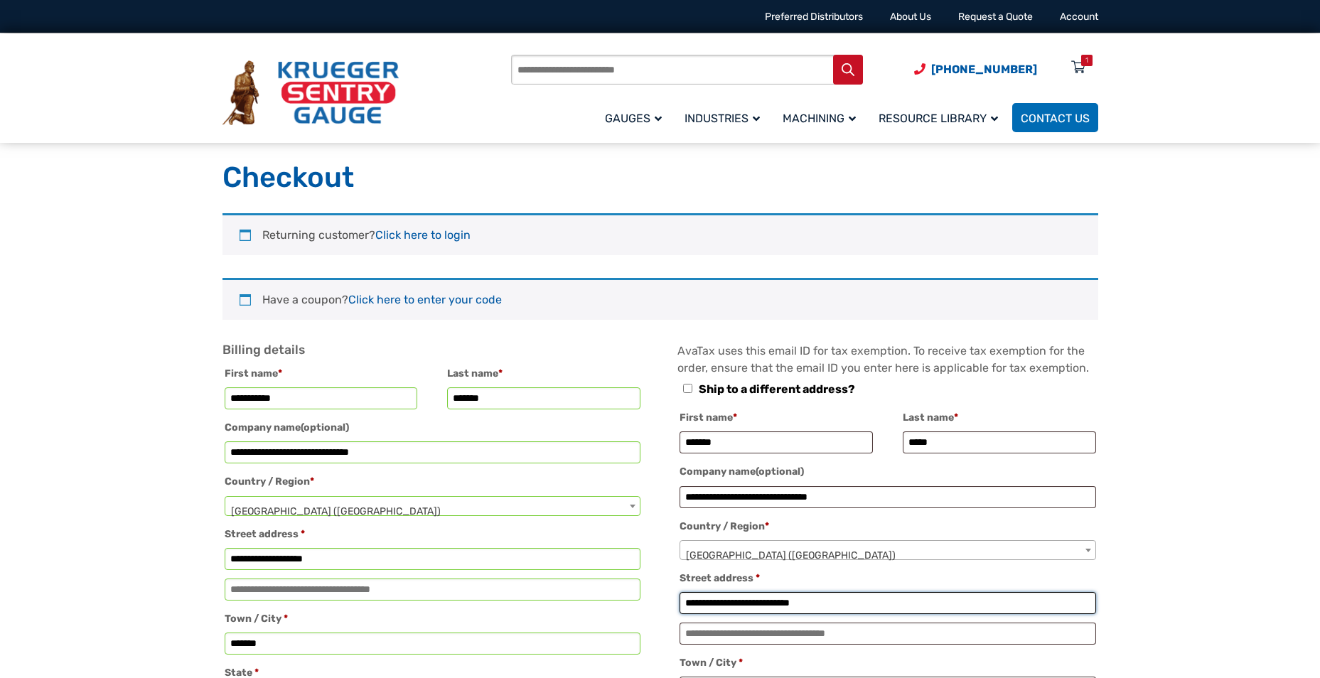  What do you see at coordinates (687, 388) in the screenshot?
I see `input: Ship to a different address?` at bounding box center [687, 388].